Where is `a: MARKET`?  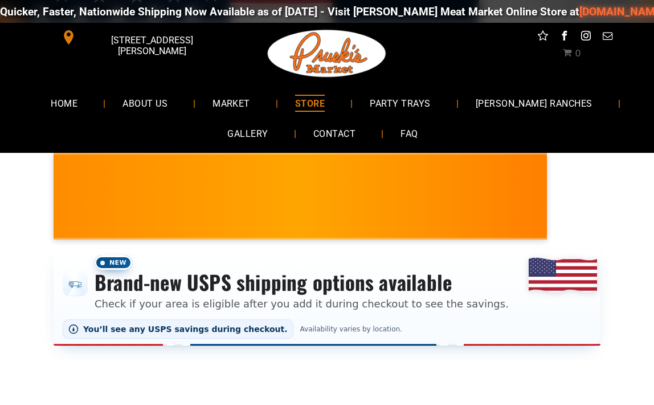 a: MARKET is located at coordinates (231, 103).